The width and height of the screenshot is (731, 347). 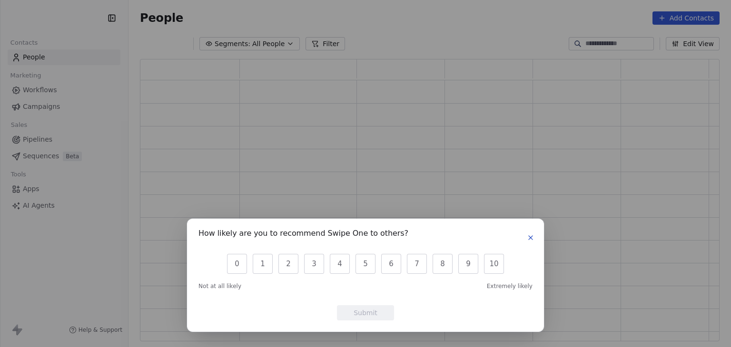 I want to click on button: 3, so click(x=314, y=264).